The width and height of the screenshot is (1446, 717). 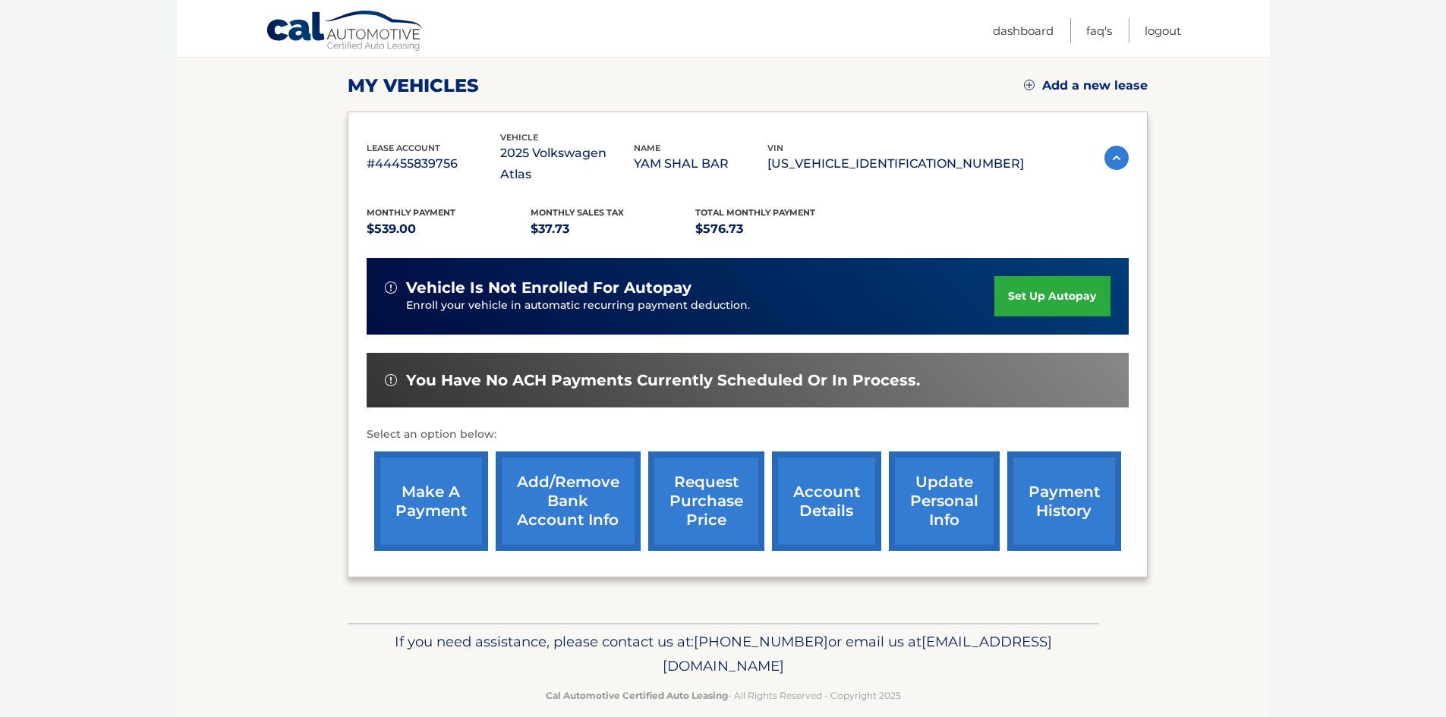 What do you see at coordinates (723, 654) in the screenshot?
I see `p: If you need assistance, please contact us at: or email us at` at bounding box center [723, 654].